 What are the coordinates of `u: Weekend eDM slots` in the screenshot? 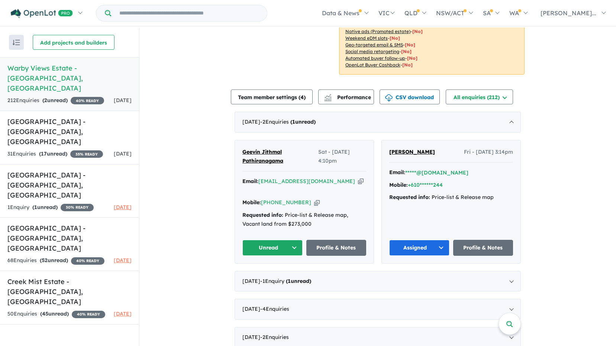 It's located at (366, 38).